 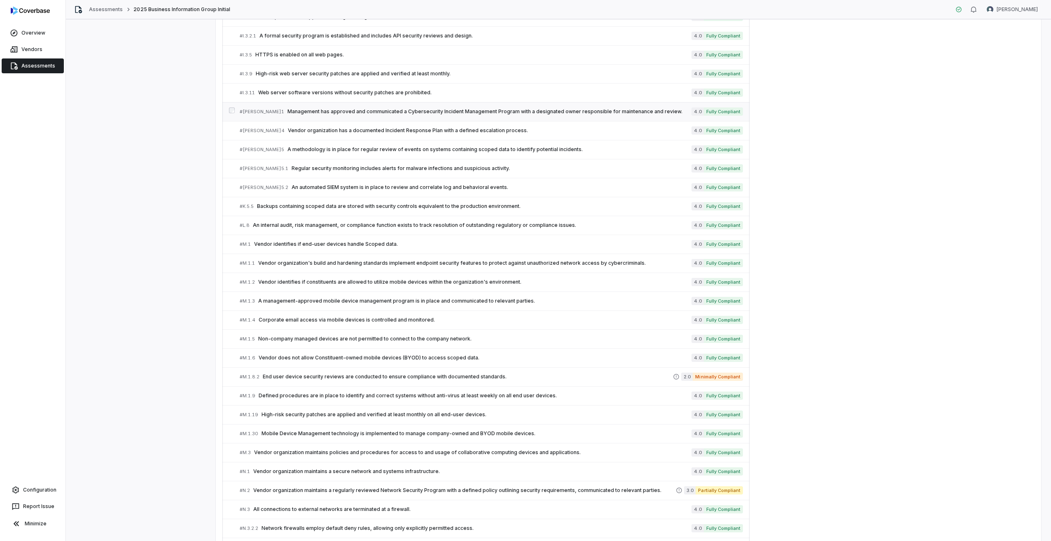 I want to click on a: #I.3.9High-risk web server security patches are applied and verified at least monthly.4.0Fully Co..., so click(x=491, y=74).